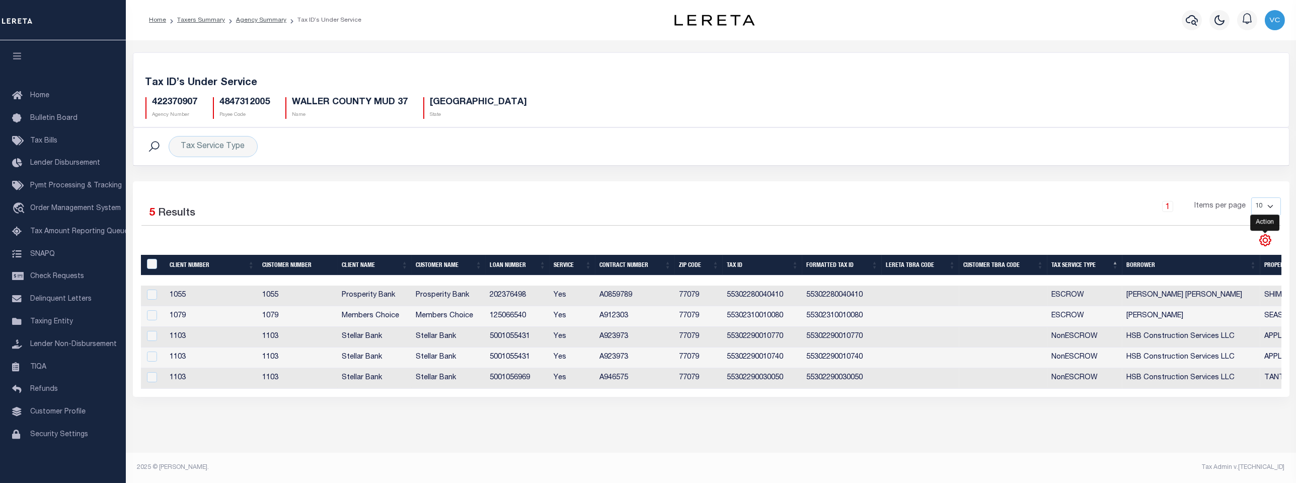  I want to click on td: 5001056969, so click(517, 378).